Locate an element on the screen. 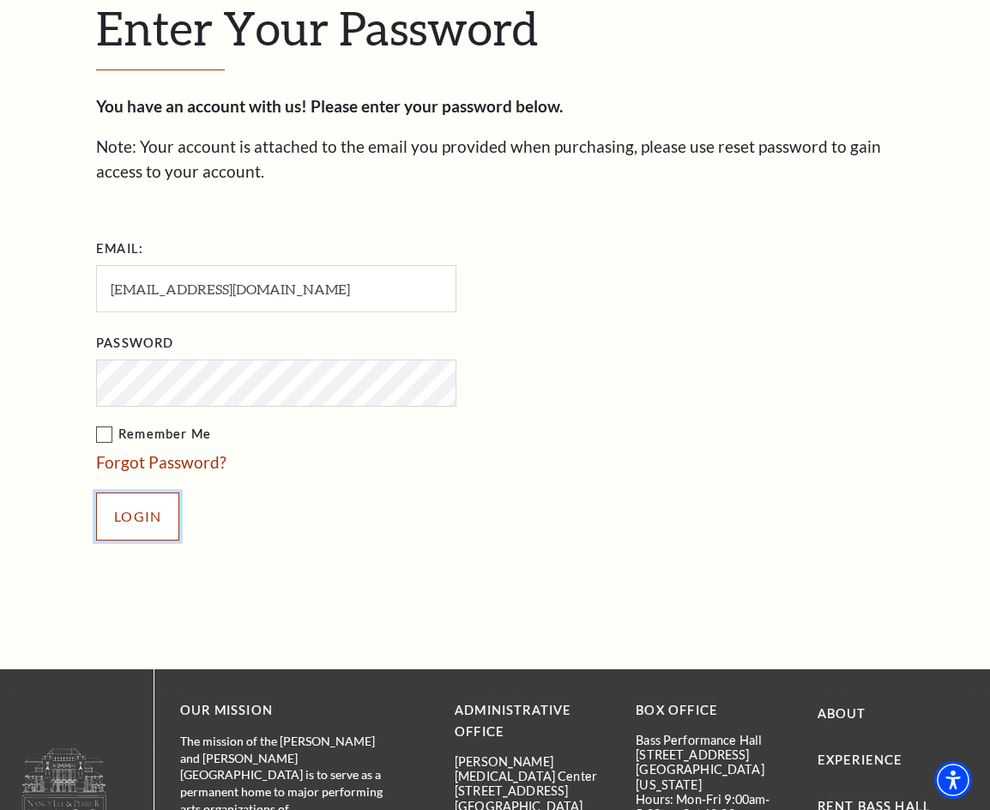 The image size is (990, 810). p: Note: Your account is attached to the email you provided when purchasing, please use reset passwo... is located at coordinates (495, 159).